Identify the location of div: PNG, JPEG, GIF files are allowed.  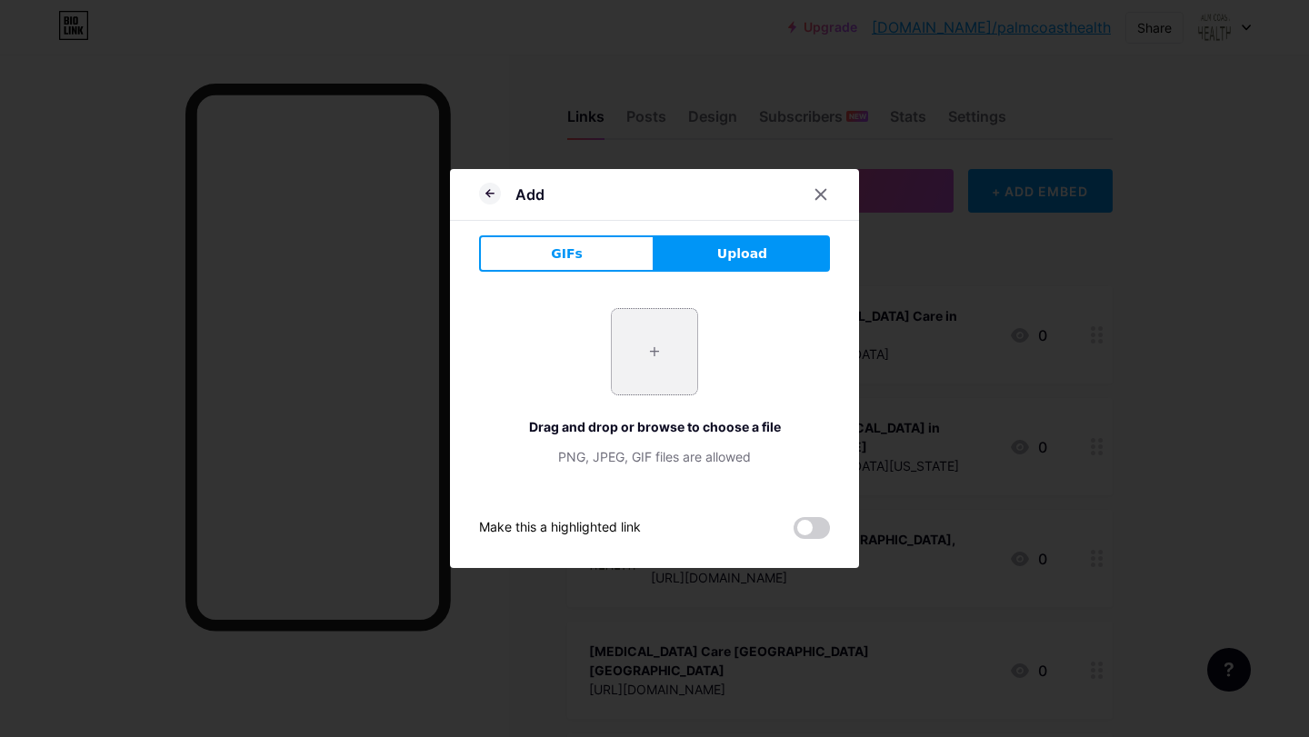
(655, 456).